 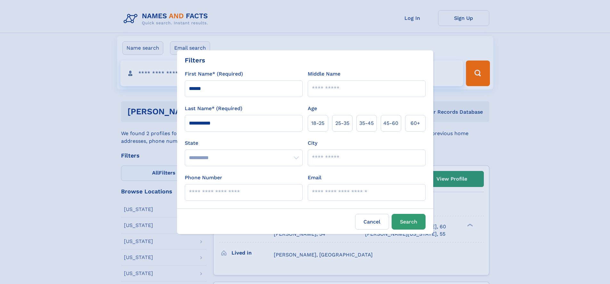 What do you see at coordinates (214, 74) in the screenshot?
I see `label: First Name* (Required)` at bounding box center [214, 74].